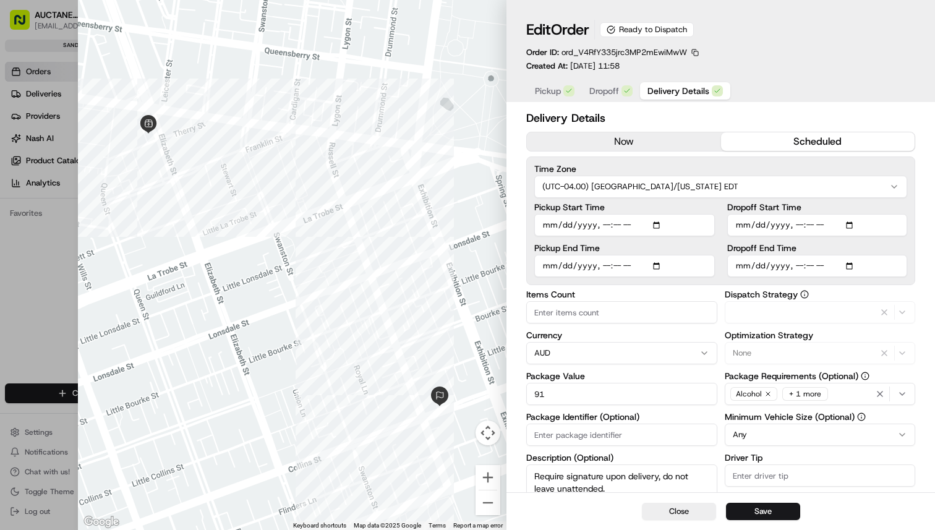  I want to click on button: Save, so click(763, 511).